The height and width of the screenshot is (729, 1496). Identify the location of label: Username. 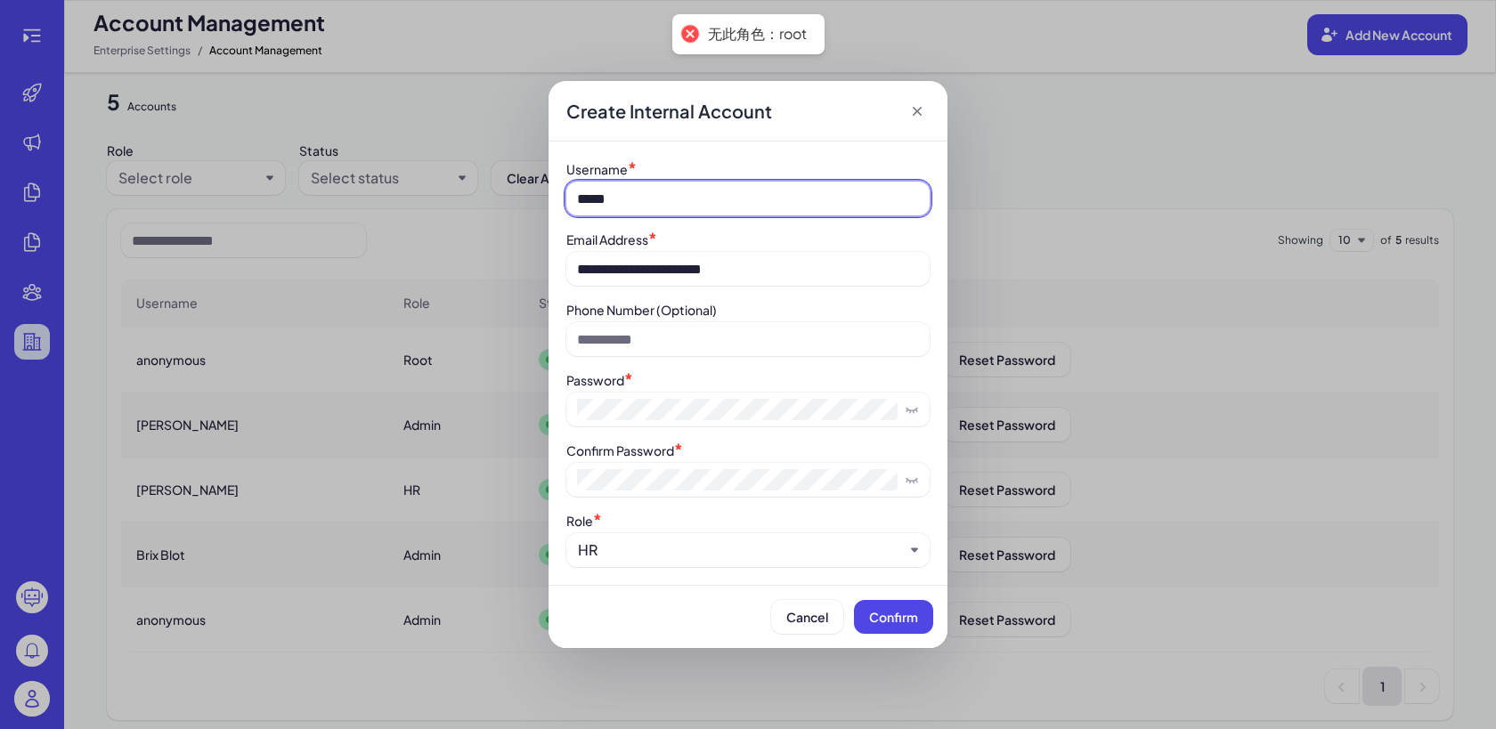
(596, 169).